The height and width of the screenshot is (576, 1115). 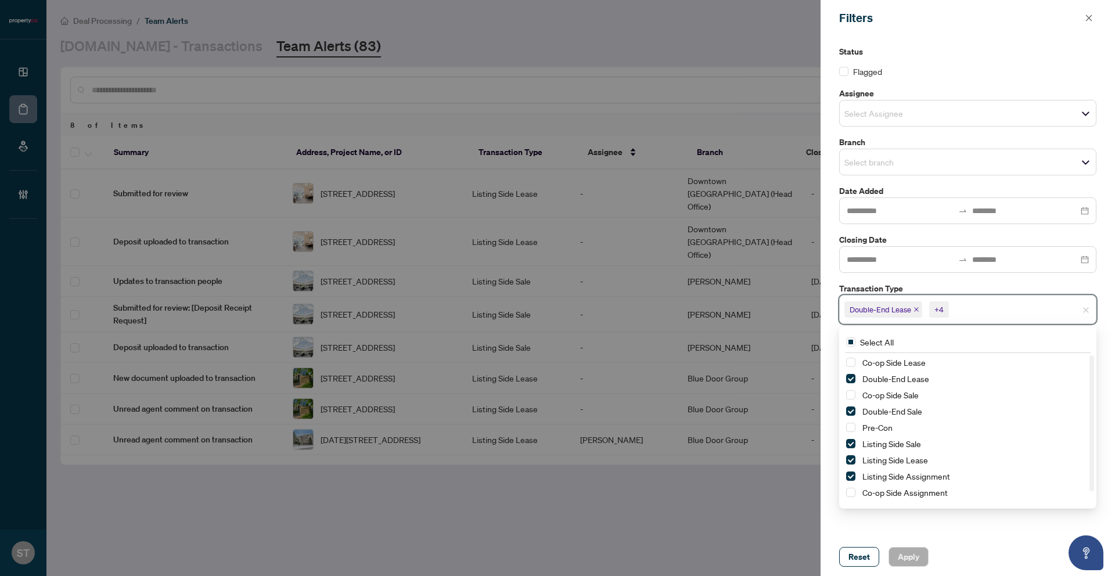 What do you see at coordinates (859, 557) in the screenshot?
I see `button: Reset` at bounding box center [859, 557].